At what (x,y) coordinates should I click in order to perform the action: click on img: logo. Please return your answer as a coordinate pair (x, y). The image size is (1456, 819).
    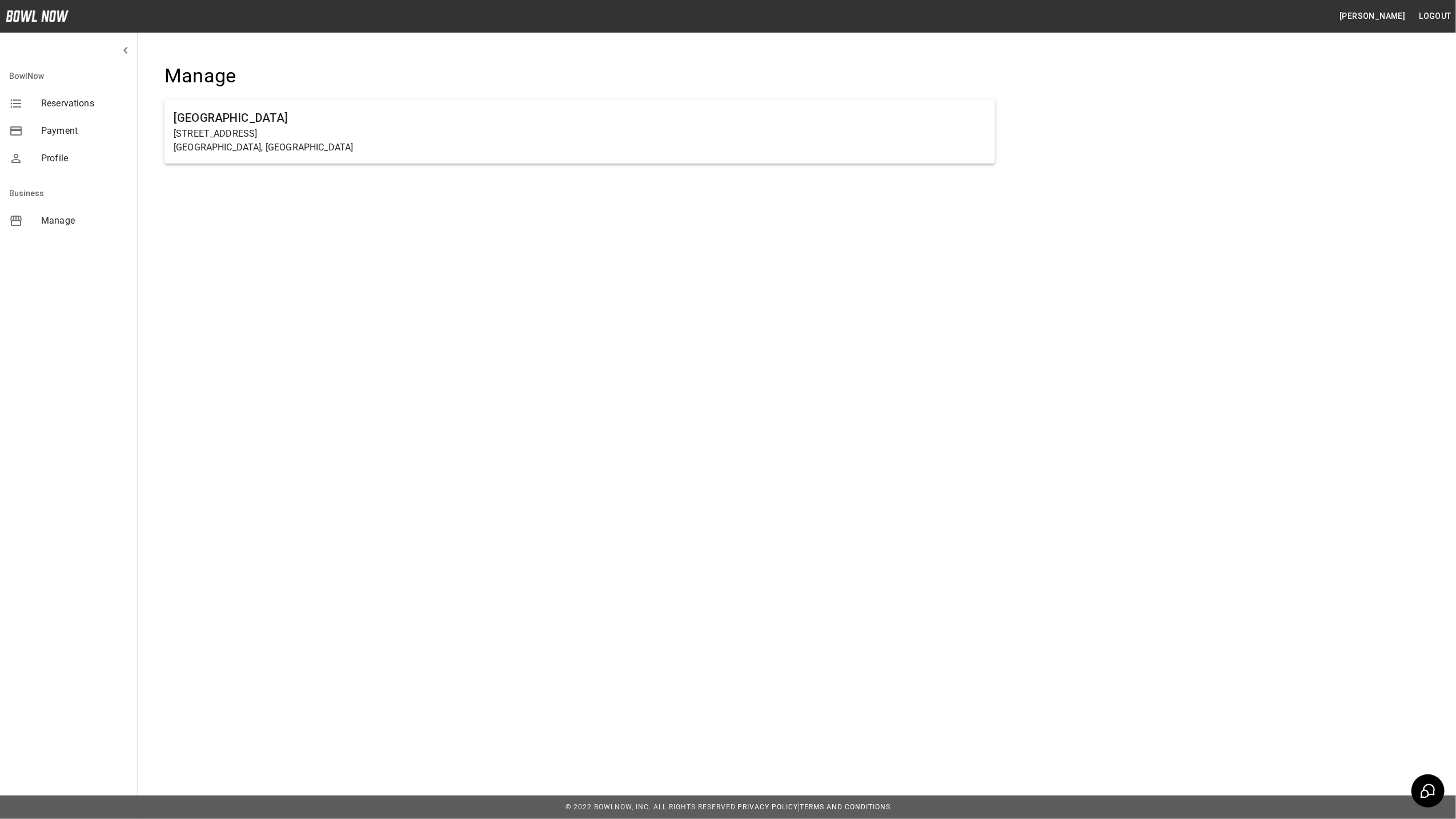
    Looking at the image, I should click on (37, 16).